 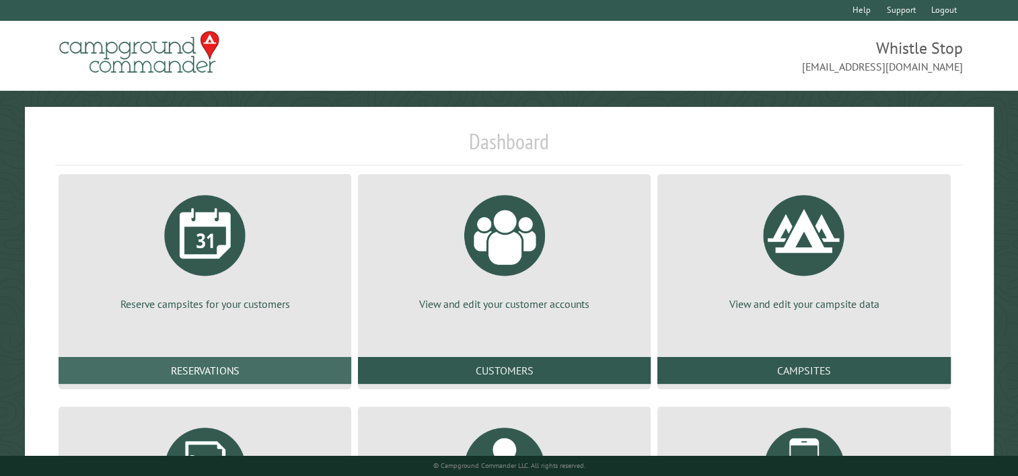 What do you see at coordinates (509, 466) in the screenshot?
I see `small: © Campground Commander LLC. All rights reserved.` at bounding box center [509, 466].